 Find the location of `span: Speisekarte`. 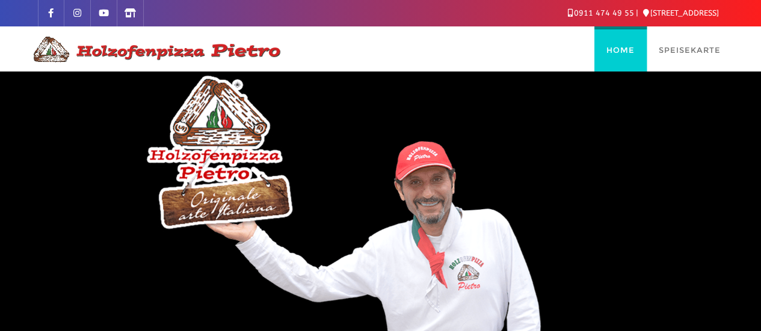

span: Speisekarte is located at coordinates (689, 50).